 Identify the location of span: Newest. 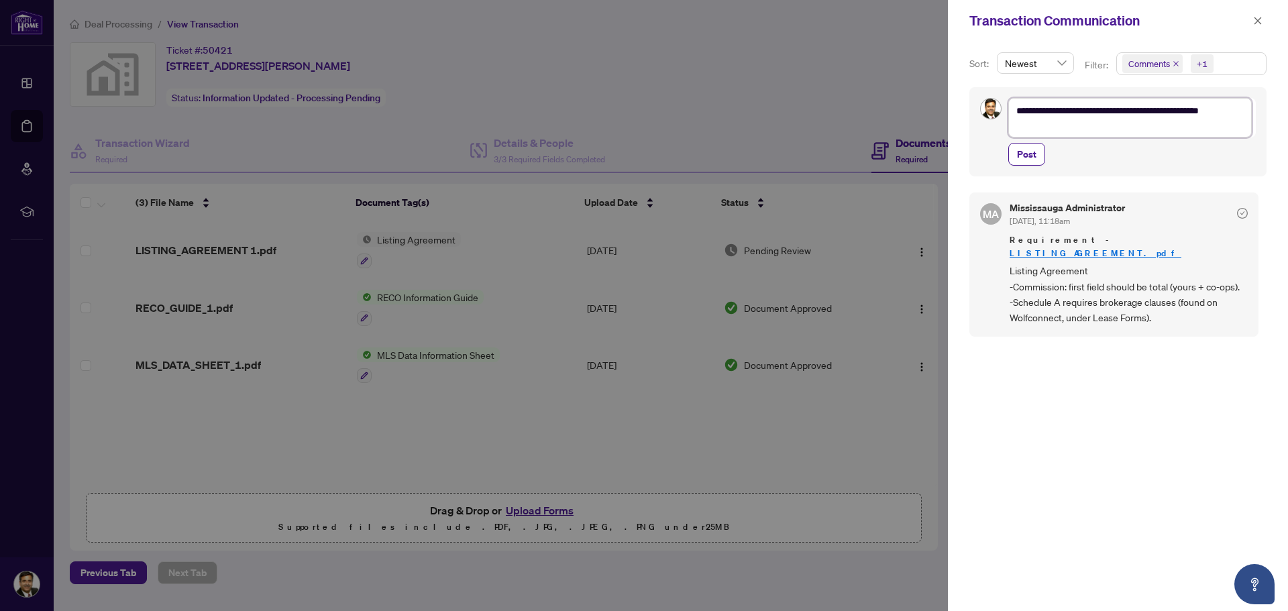
(1035, 63).